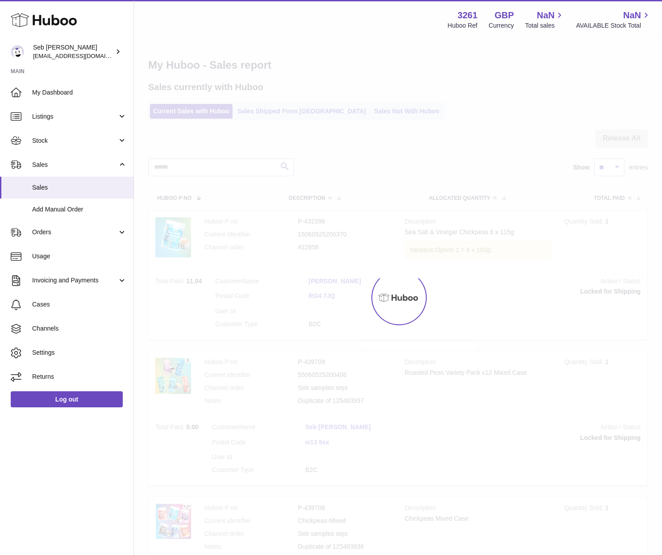 Image resolution: width=662 pixels, height=555 pixels. What do you see at coordinates (79, 329) in the screenshot?
I see `span: Channels` at bounding box center [79, 329].